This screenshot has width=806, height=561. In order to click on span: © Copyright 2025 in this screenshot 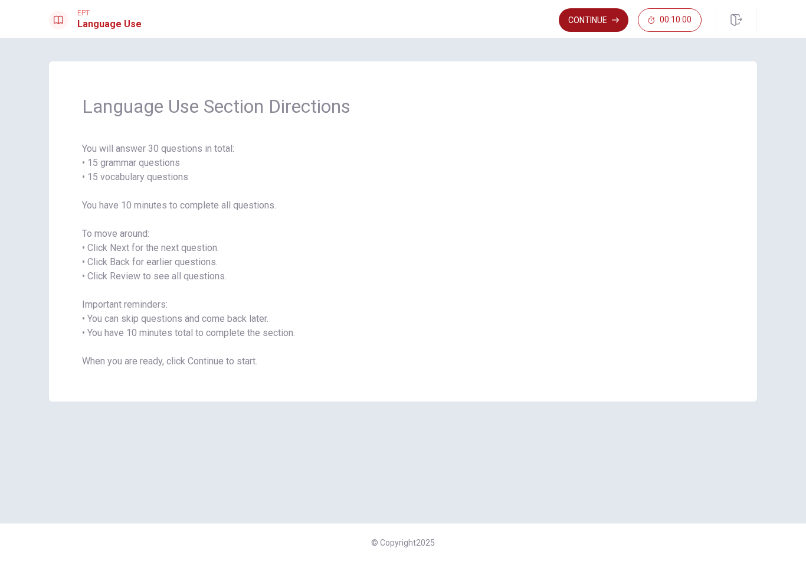, I will do `click(403, 543)`.